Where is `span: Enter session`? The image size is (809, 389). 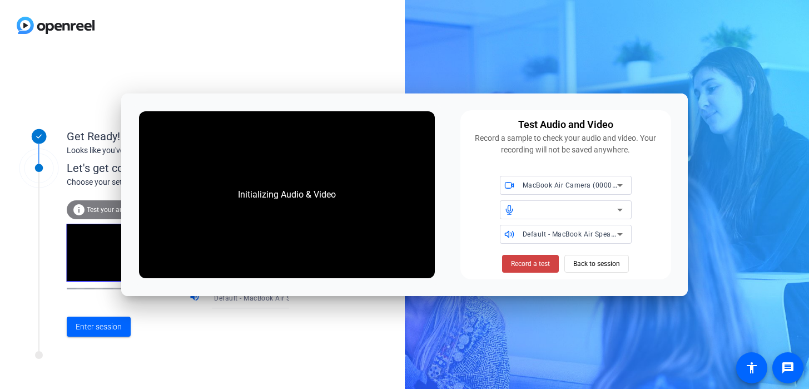
span: Enter session is located at coordinates (98, 326).